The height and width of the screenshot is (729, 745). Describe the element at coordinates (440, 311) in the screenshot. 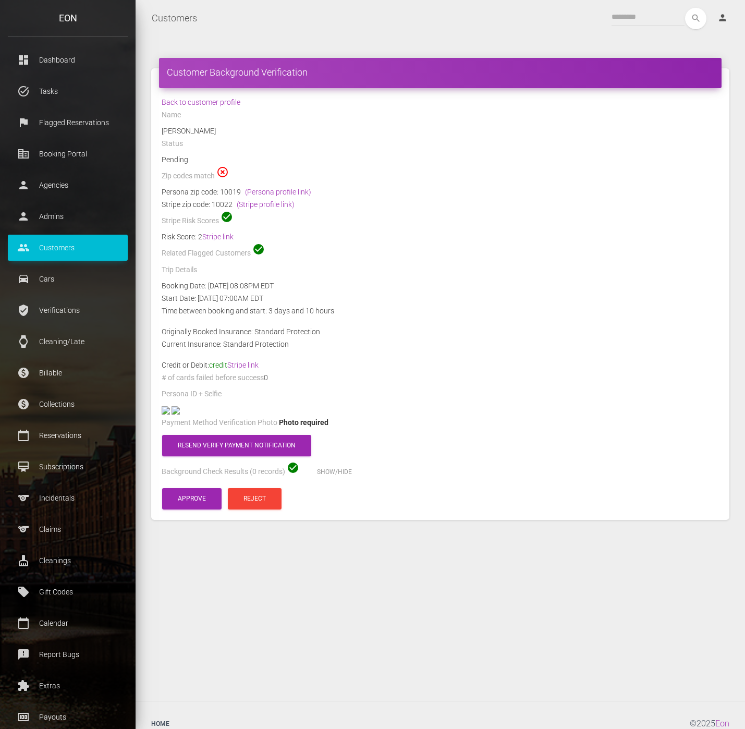

I see `div: Time between booking and start: 3 days and 10 hours` at that location.